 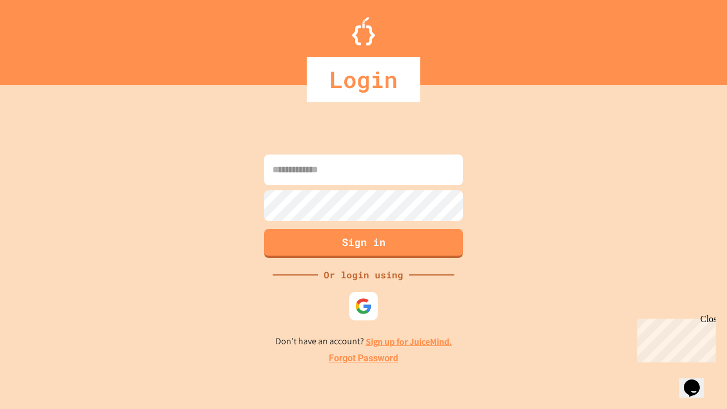 What do you see at coordinates (409, 341) in the screenshot?
I see `a: Sign up for JuiceMind.` at bounding box center [409, 341].